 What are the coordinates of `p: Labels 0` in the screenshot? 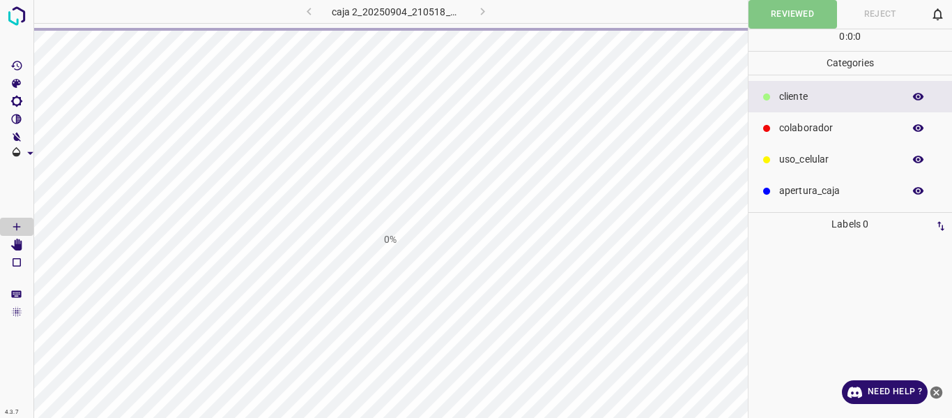 It's located at (851, 224).